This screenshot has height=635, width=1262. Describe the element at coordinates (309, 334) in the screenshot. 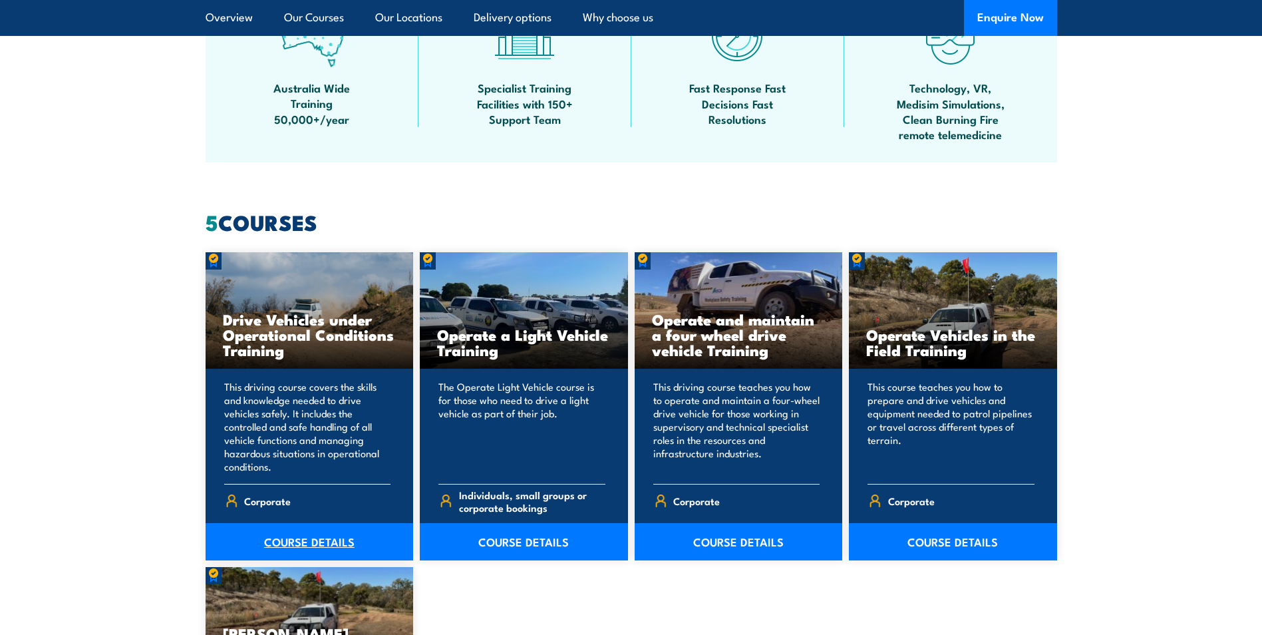

I see `h3: Drive Vehicles under Operational Conditions Training` at that location.